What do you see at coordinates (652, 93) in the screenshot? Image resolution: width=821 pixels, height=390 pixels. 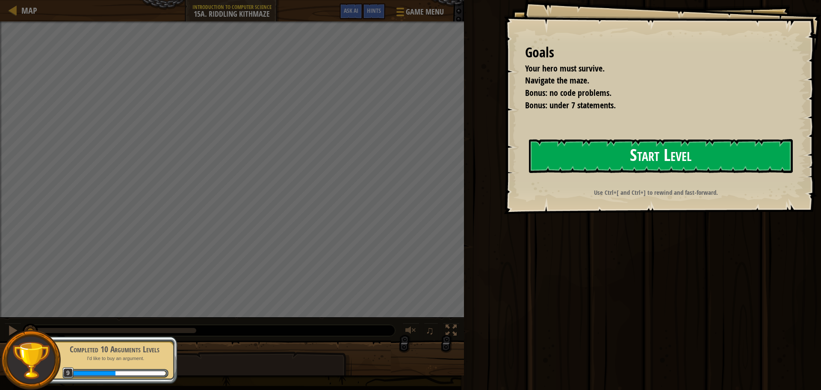 I see `li: Bonus: no code problems.` at bounding box center [652, 93].